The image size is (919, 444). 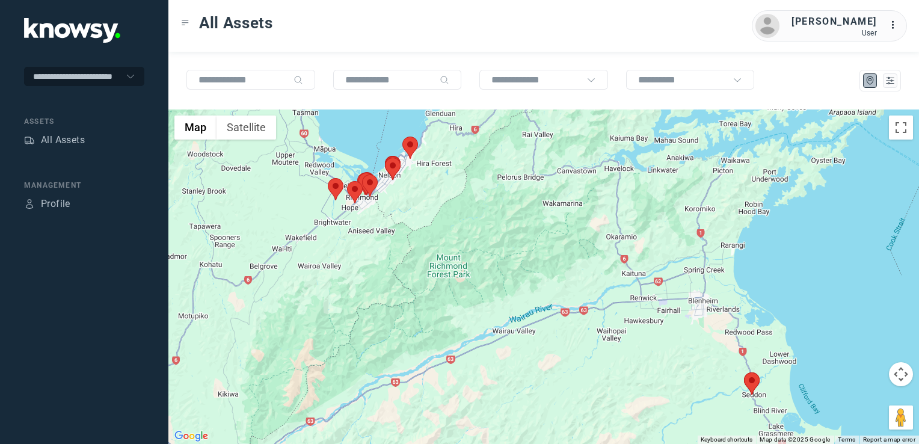 I want to click on button: Show street map, so click(x=195, y=127).